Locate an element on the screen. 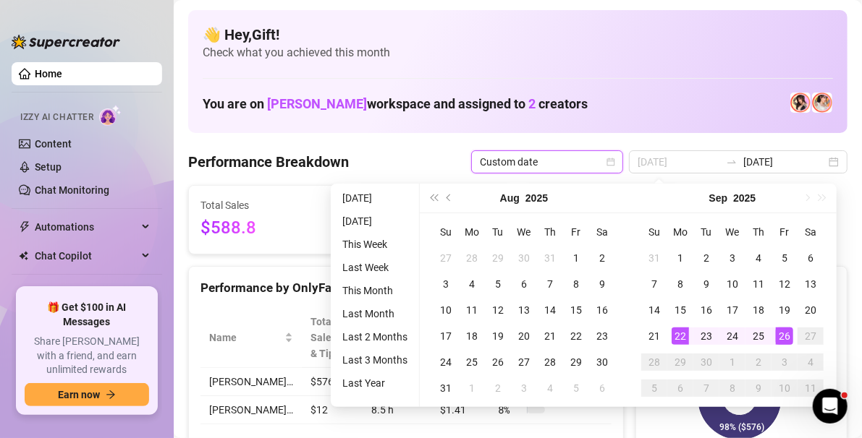 The width and height of the screenshot is (862, 438). td: 2025-10-09 is located at coordinates (758, 388).